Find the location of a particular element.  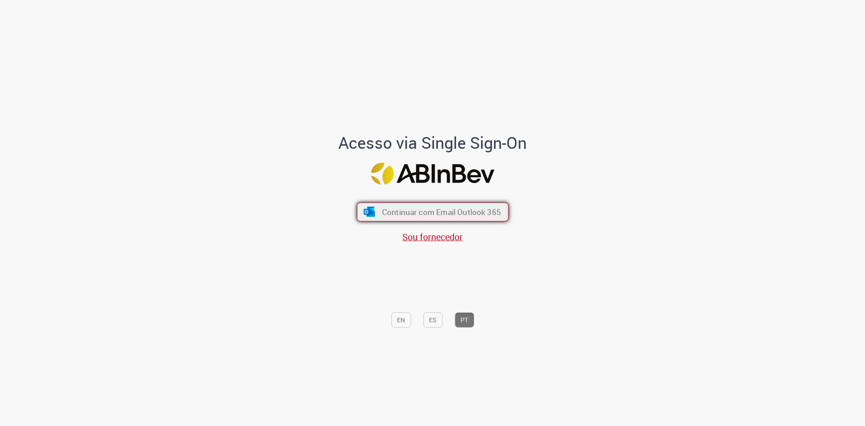

button: EN is located at coordinates (401, 320).